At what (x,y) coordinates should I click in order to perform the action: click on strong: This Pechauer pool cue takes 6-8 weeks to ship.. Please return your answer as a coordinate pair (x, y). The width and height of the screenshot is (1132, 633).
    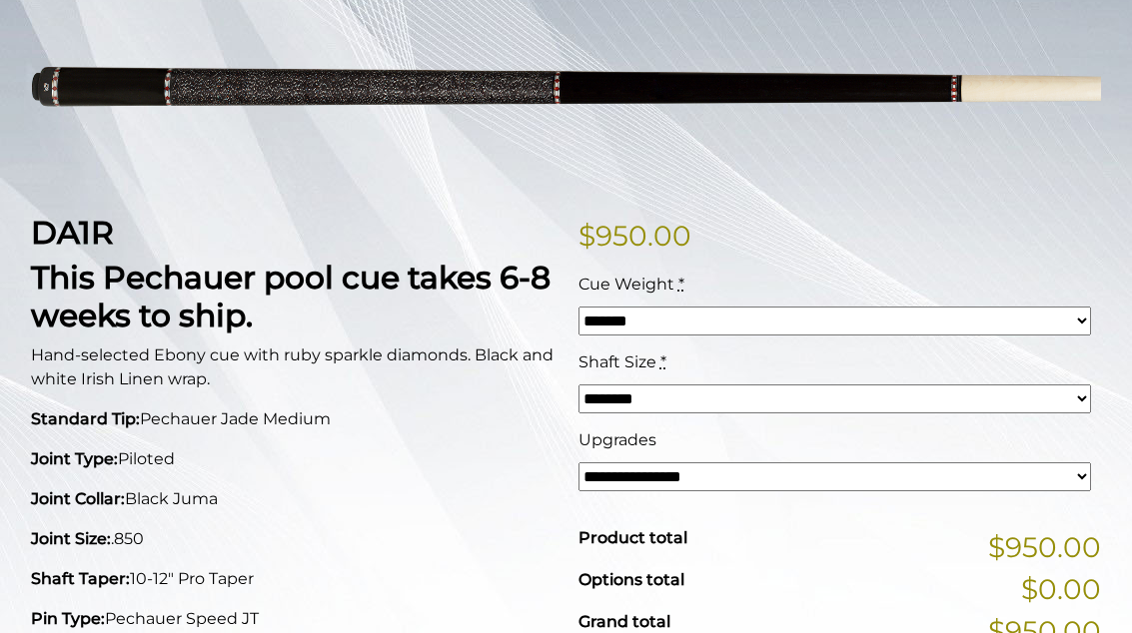
    Looking at the image, I should click on (291, 297).